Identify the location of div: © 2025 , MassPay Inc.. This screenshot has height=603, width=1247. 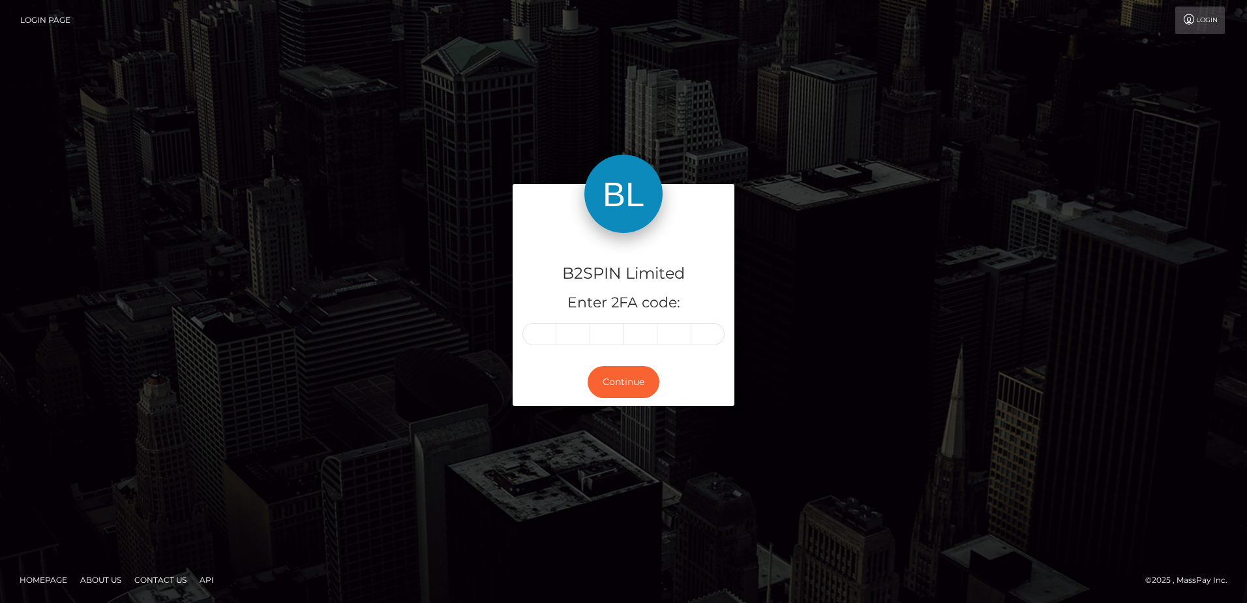
(1191, 580).